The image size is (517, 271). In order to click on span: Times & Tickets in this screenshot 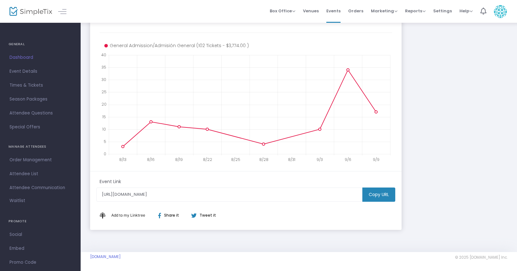, I will do `click(40, 85)`.